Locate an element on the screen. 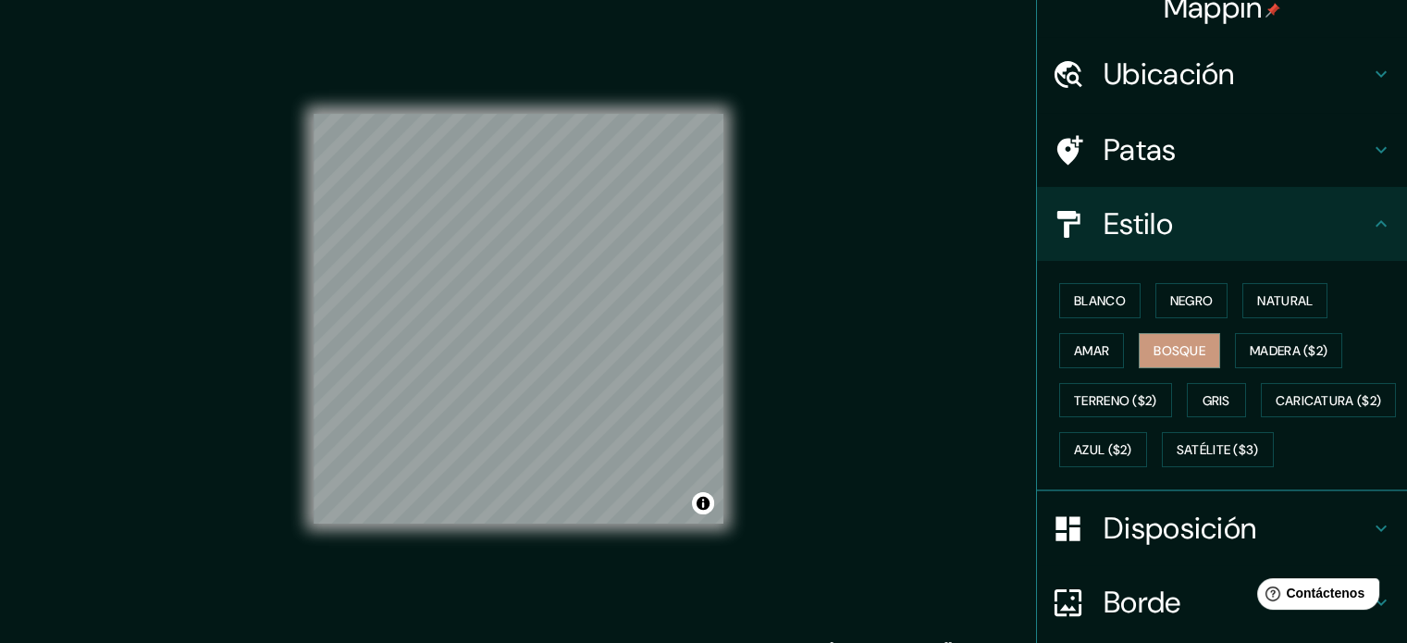 The width and height of the screenshot is (1407, 643). font: Bosque is located at coordinates (1180, 351).